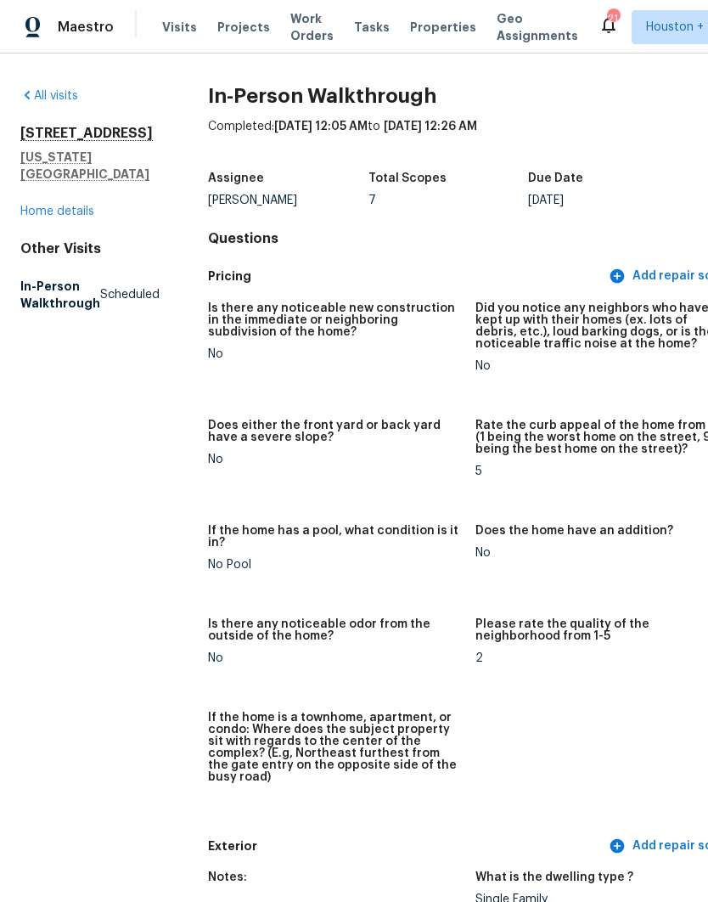  What do you see at coordinates (57, 211) in the screenshot?
I see `a: Home details` at bounding box center [57, 211].